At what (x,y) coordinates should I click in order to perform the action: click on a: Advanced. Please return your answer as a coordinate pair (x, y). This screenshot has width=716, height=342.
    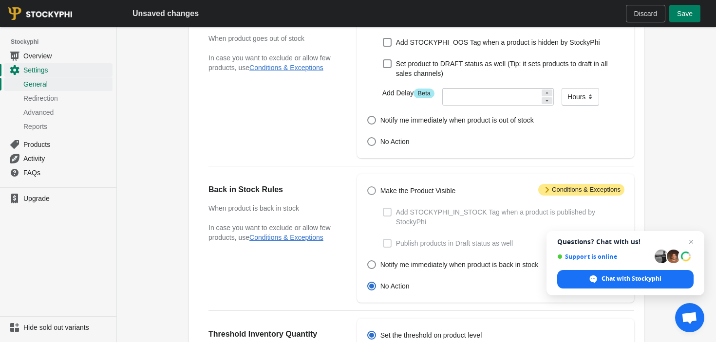
    Looking at the image, I should click on (58, 112).